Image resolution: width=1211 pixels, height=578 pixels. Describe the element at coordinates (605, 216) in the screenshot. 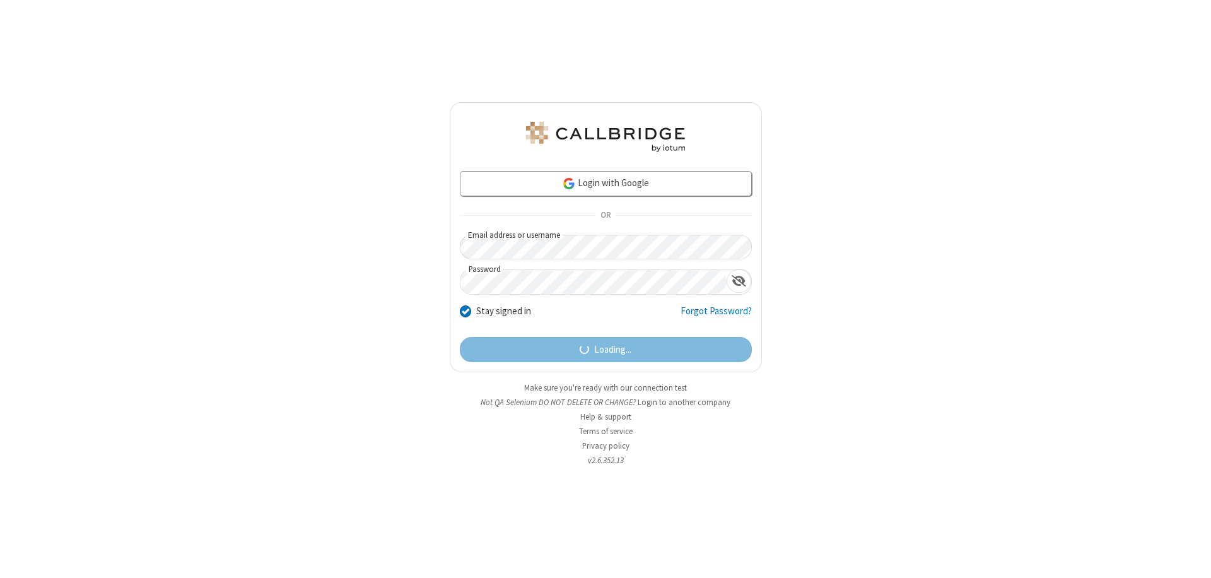

I see `span: OR` at that location.